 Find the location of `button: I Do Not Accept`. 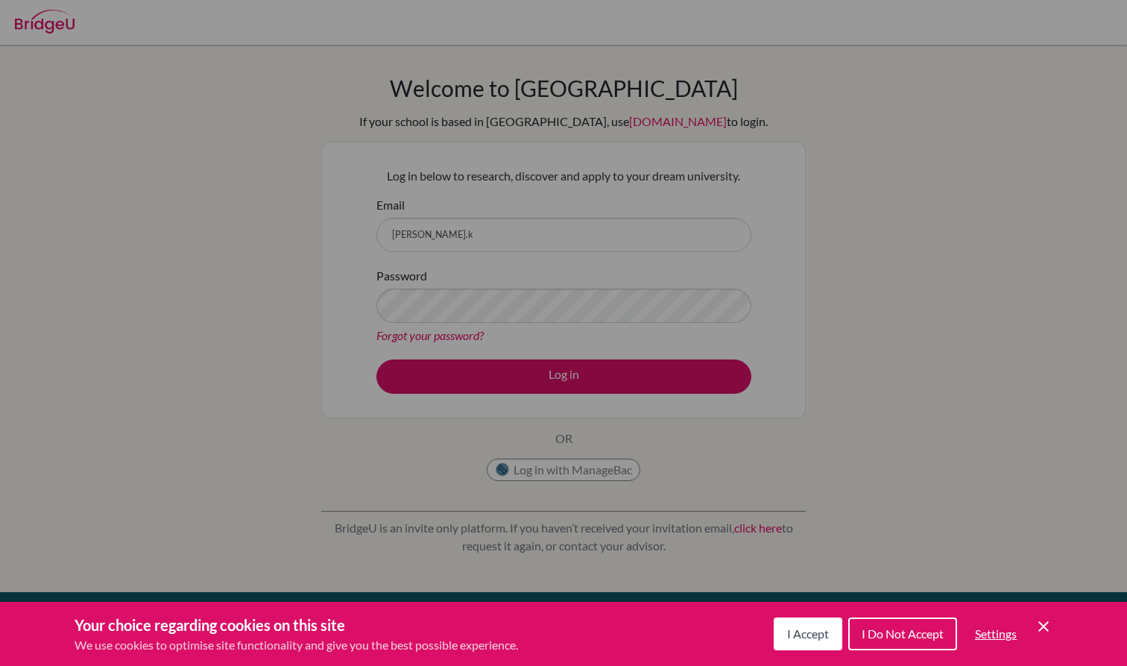

button: I Do Not Accept is located at coordinates (903, 634).